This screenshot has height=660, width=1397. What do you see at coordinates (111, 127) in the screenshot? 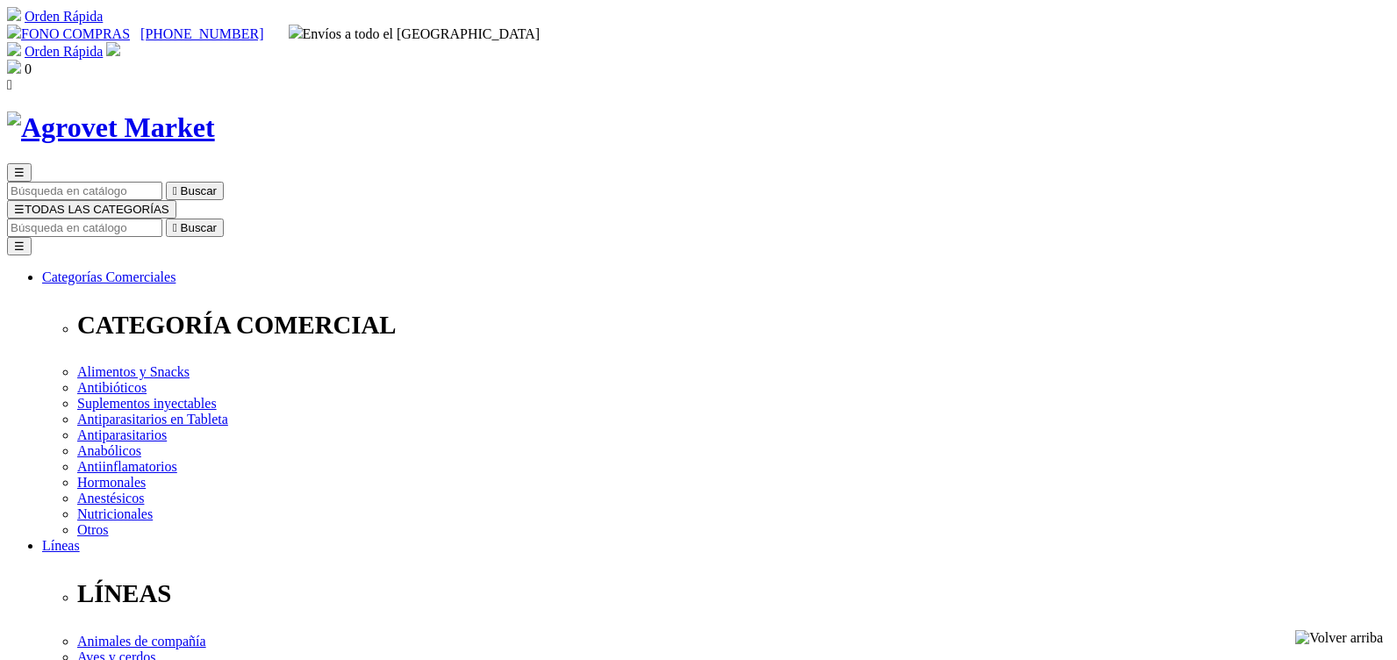
I see `img: Agrovet Market` at bounding box center [111, 127].